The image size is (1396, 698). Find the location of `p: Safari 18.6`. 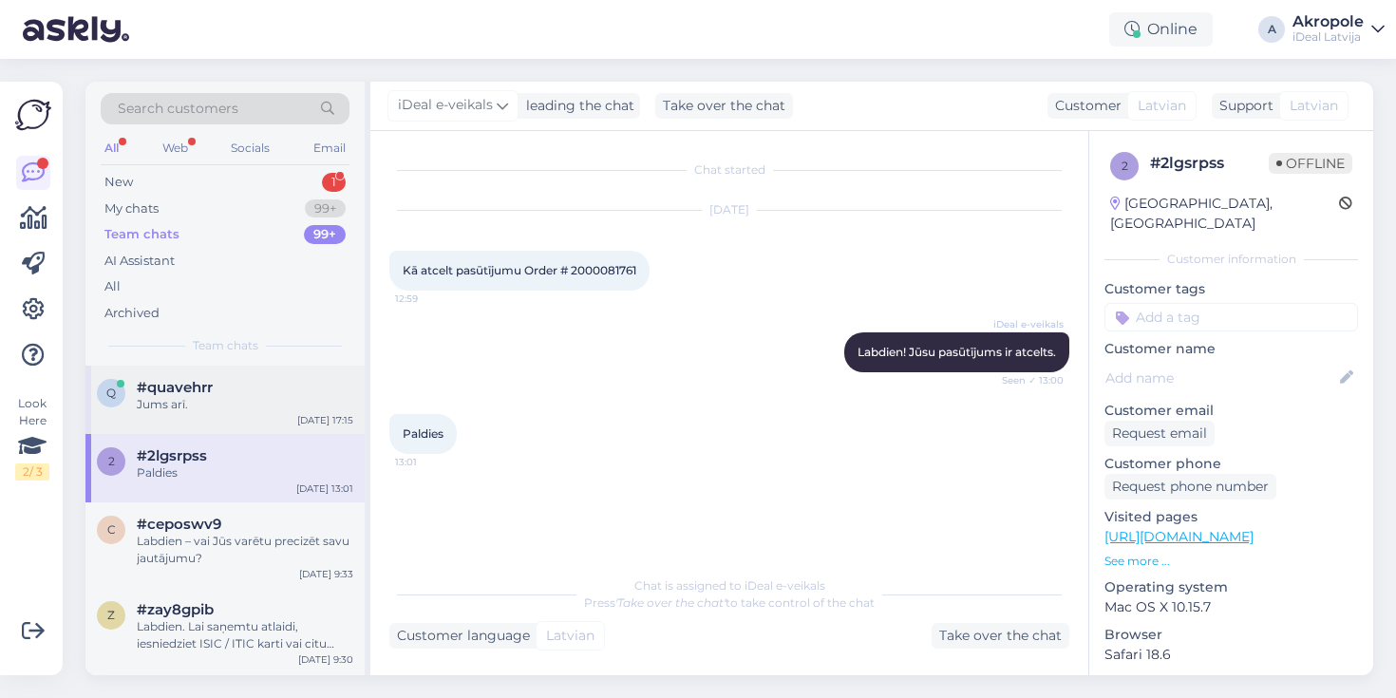

p: Safari 18.6 is located at coordinates (1231, 654).